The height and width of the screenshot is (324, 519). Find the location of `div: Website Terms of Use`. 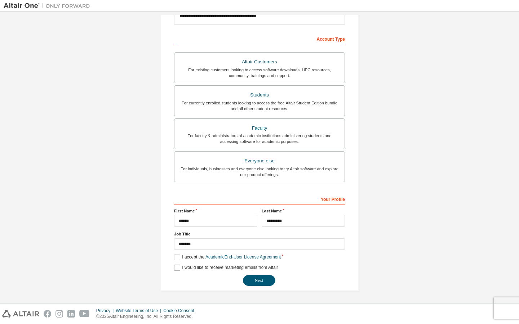

div: Website Terms of Use is located at coordinates (140, 311).